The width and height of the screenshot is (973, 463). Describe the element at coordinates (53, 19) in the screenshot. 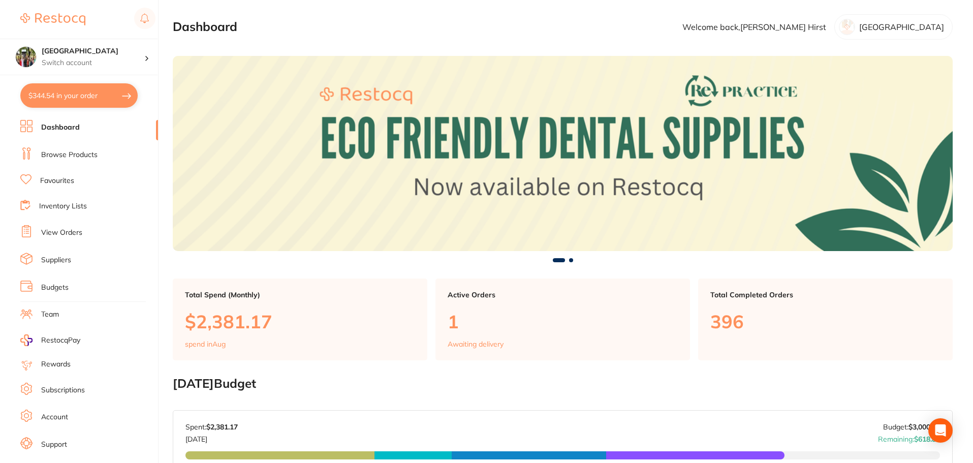

I see `img: Restocq Logo` at that location.